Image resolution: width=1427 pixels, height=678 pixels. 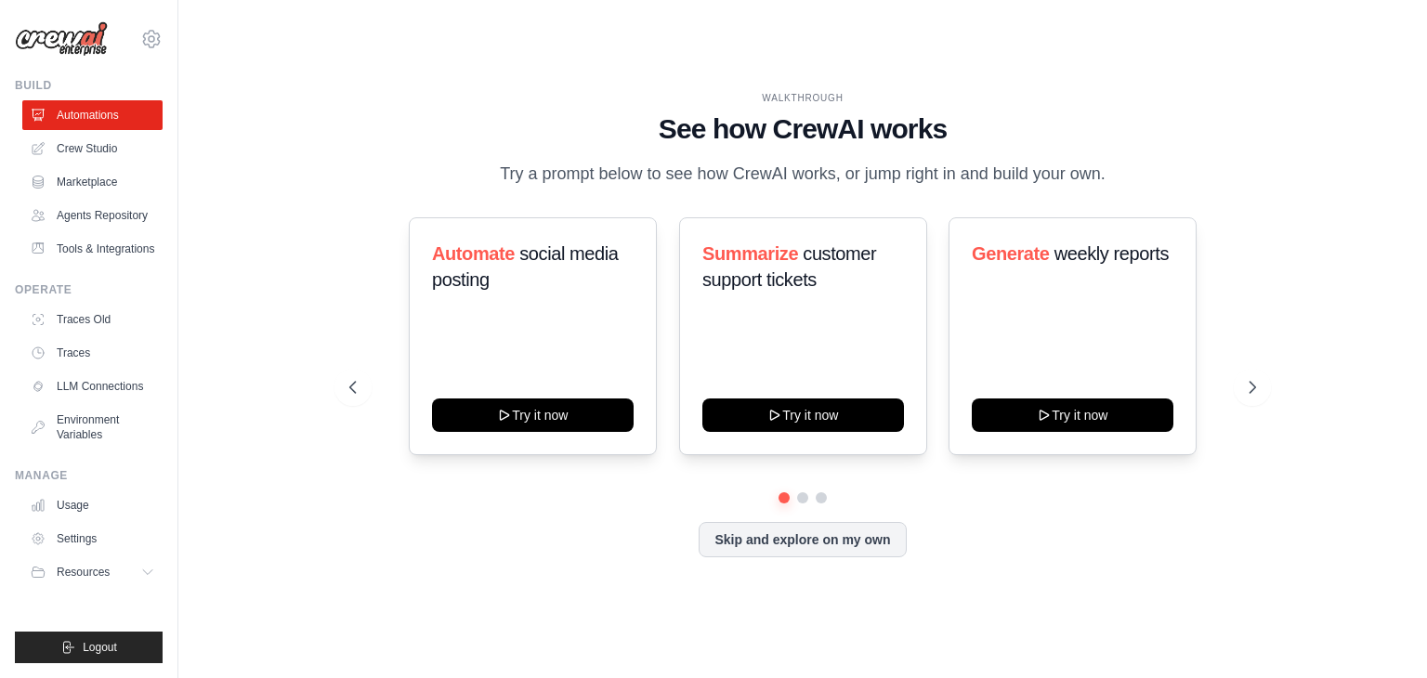 I want to click on a: LLM Connections, so click(x=92, y=387).